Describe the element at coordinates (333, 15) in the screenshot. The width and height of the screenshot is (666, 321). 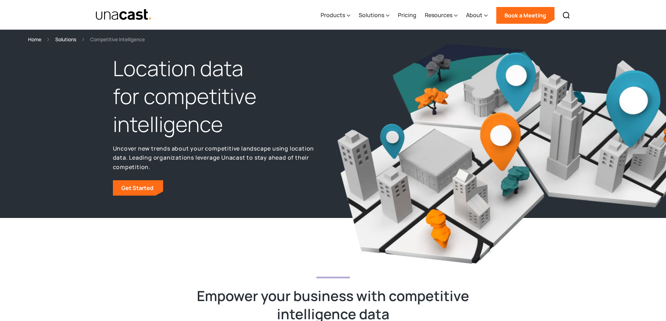
I see `div: Products` at that location.